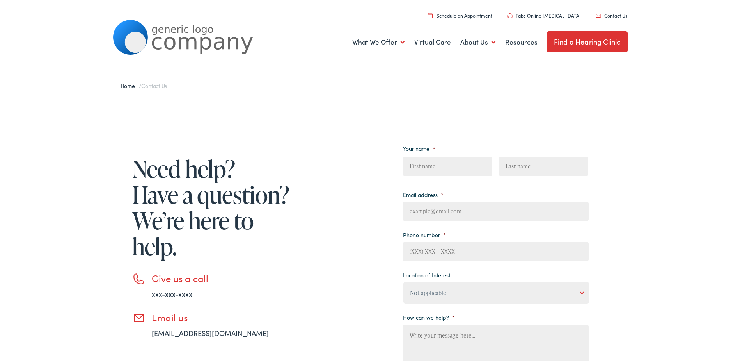  I want to click on label: How can we help?, so click(429, 317).